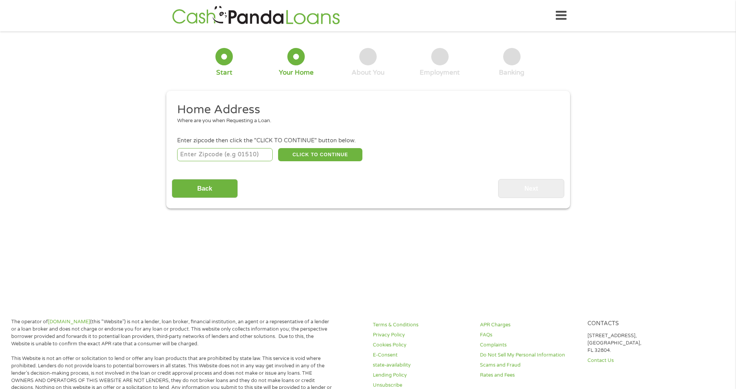 The image size is (736, 389). What do you see at coordinates (368, 141) in the screenshot?
I see `div: Enter zipcode then click the "CLICK TO CONTINUE" button below.` at bounding box center [368, 141].